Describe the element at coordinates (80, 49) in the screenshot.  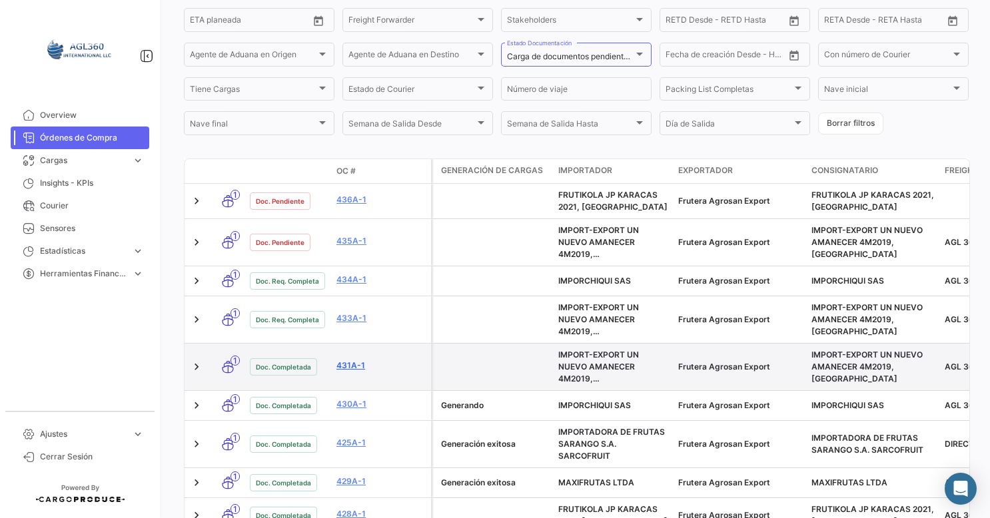
I see `img: 64a6efb6-309f-488a-b1f1-3442125ebd42.png` at that location.